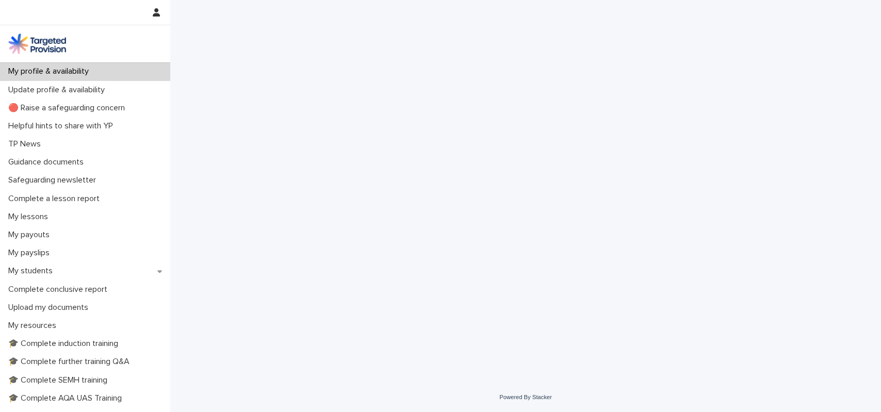 The image size is (881, 412). What do you see at coordinates (65, 344) in the screenshot?
I see `p: 🎓 Complete induction training` at bounding box center [65, 344].